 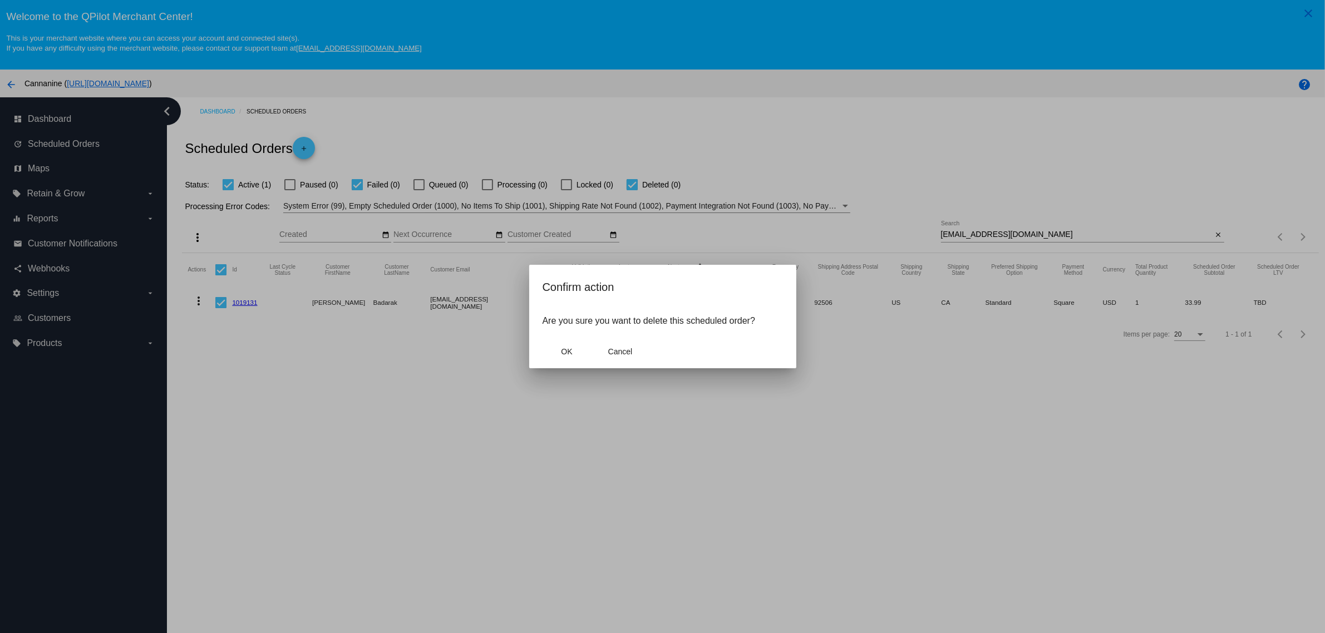 What do you see at coordinates (621, 352) in the screenshot?
I see `span: Cancel` at bounding box center [621, 352].